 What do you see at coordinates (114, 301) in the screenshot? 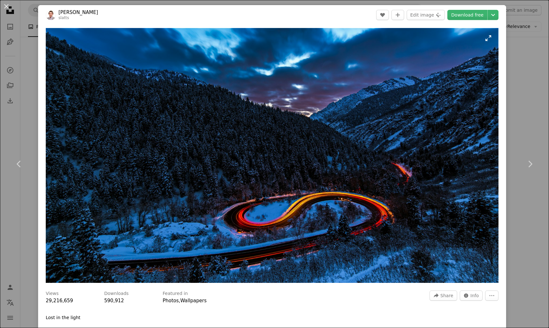
I see `span: 590,912` at bounding box center [114, 301].